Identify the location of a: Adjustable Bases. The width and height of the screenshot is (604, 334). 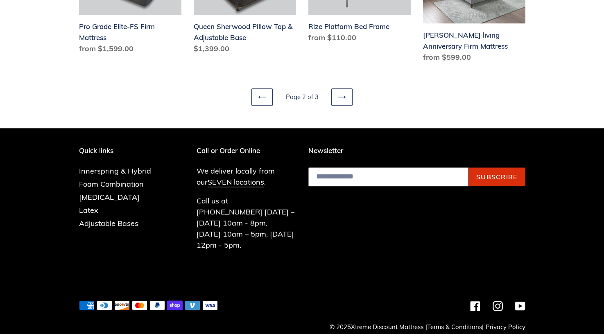
(108, 223).